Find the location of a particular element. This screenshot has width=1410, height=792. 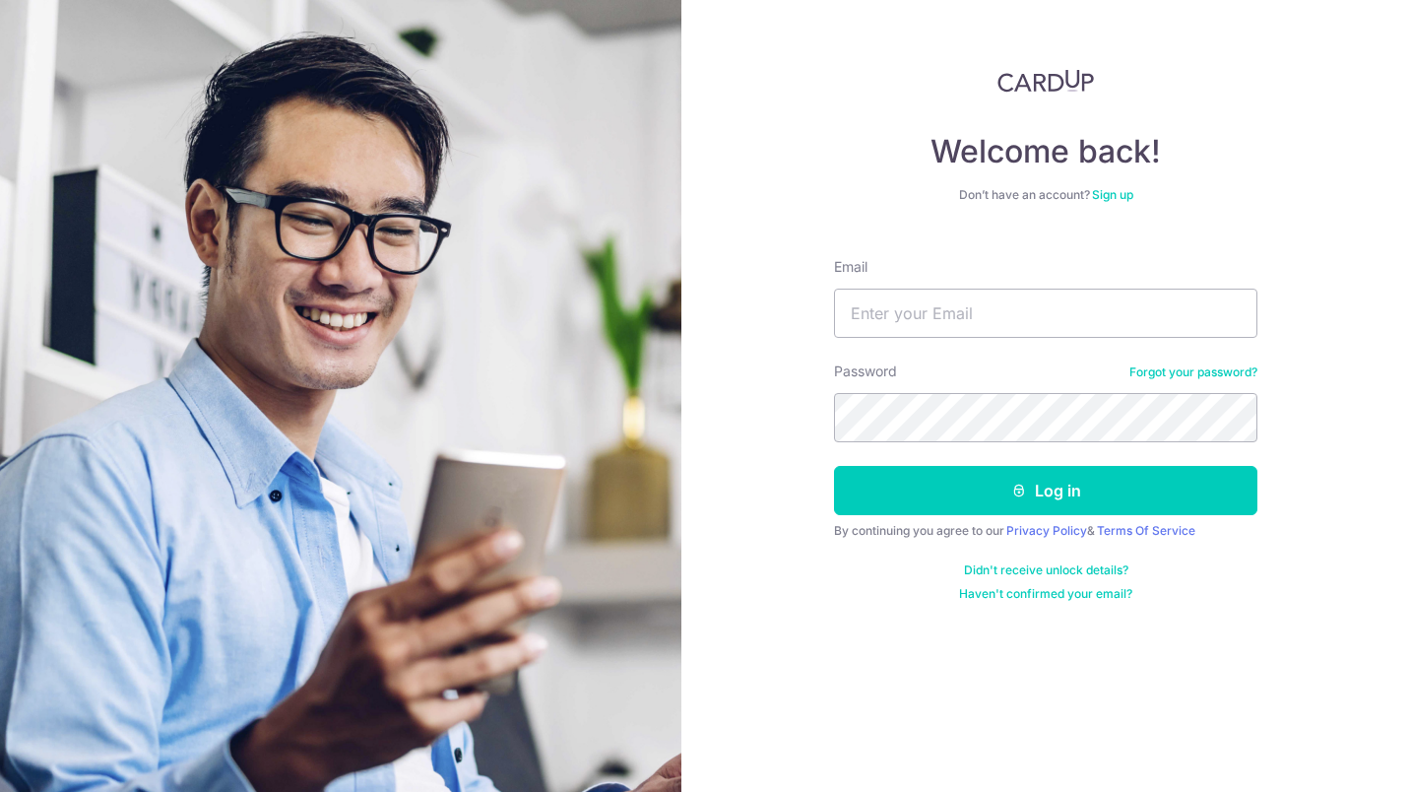

label: Email is located at coordinates (851, 267).